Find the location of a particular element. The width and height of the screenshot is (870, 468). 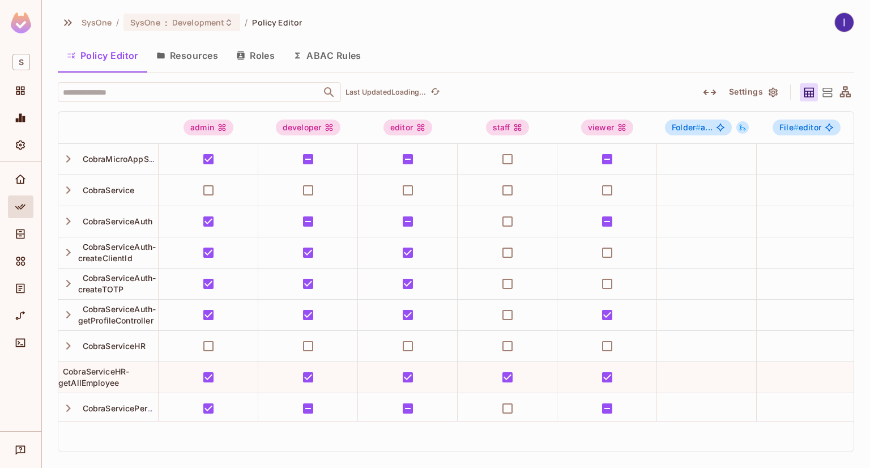

span: CobraServiceAuth-createTOTP is located at coordinates (117, 283).